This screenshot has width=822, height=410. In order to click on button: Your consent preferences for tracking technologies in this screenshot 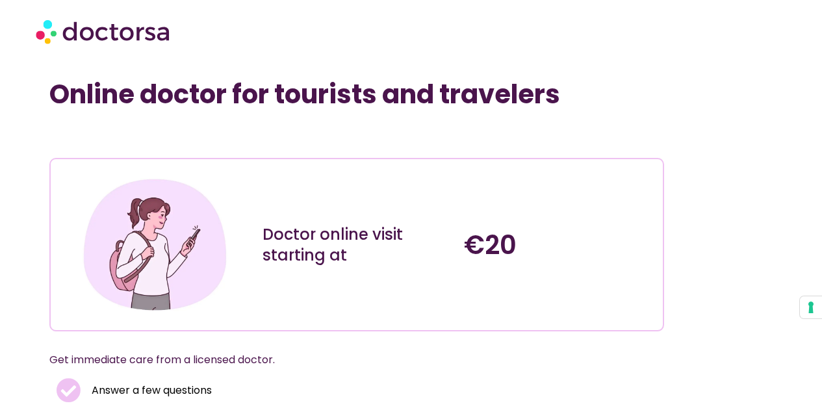, I will do `click(811, 307)`.